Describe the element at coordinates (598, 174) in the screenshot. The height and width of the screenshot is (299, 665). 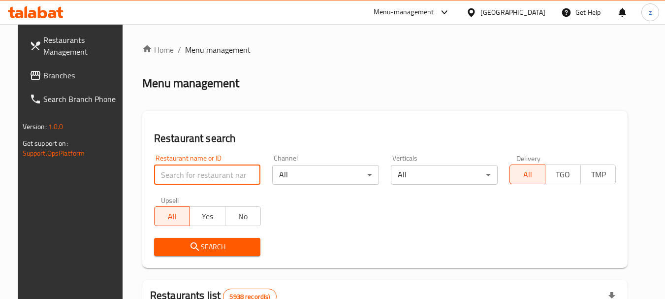
I see `button: TMP` at that location.